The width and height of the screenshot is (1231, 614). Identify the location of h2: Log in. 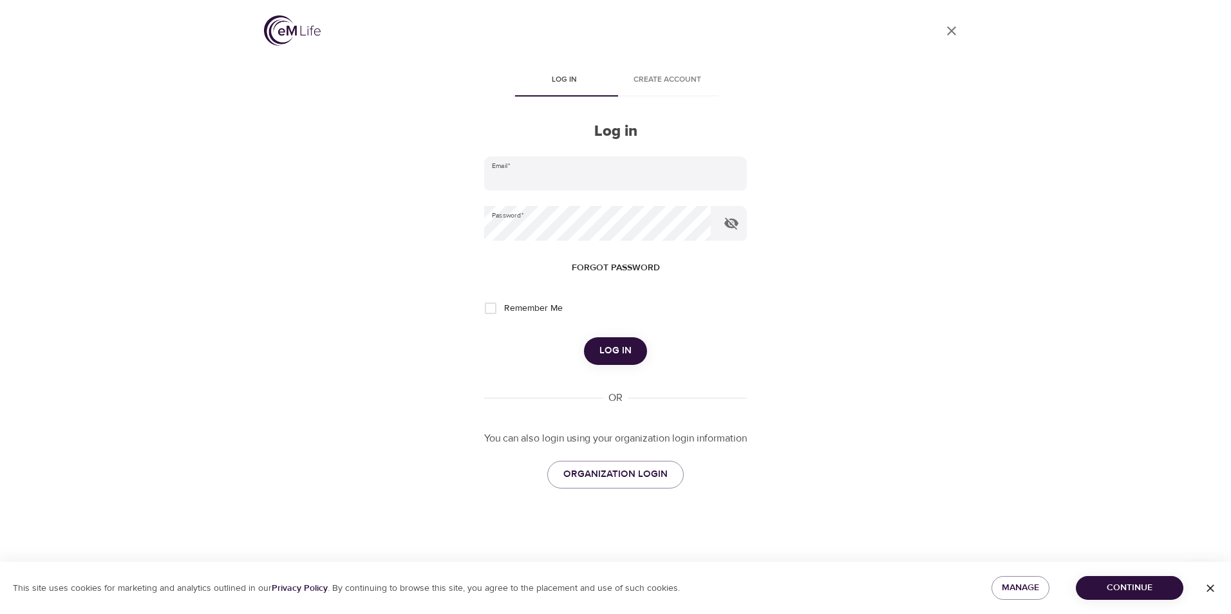
(615, 131).